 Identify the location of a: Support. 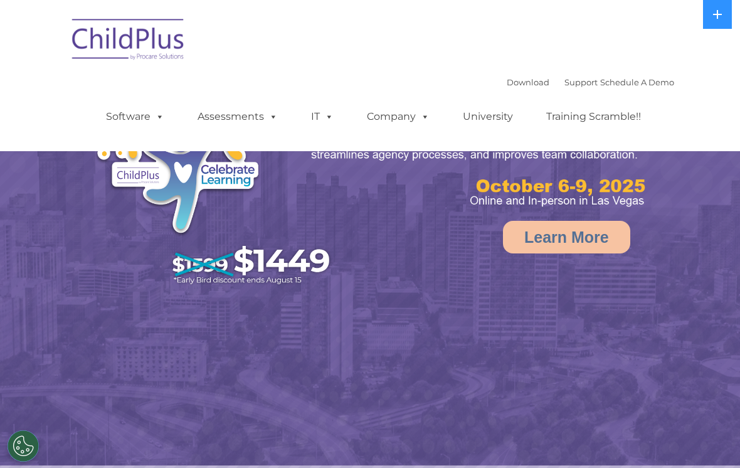
(581, 82).